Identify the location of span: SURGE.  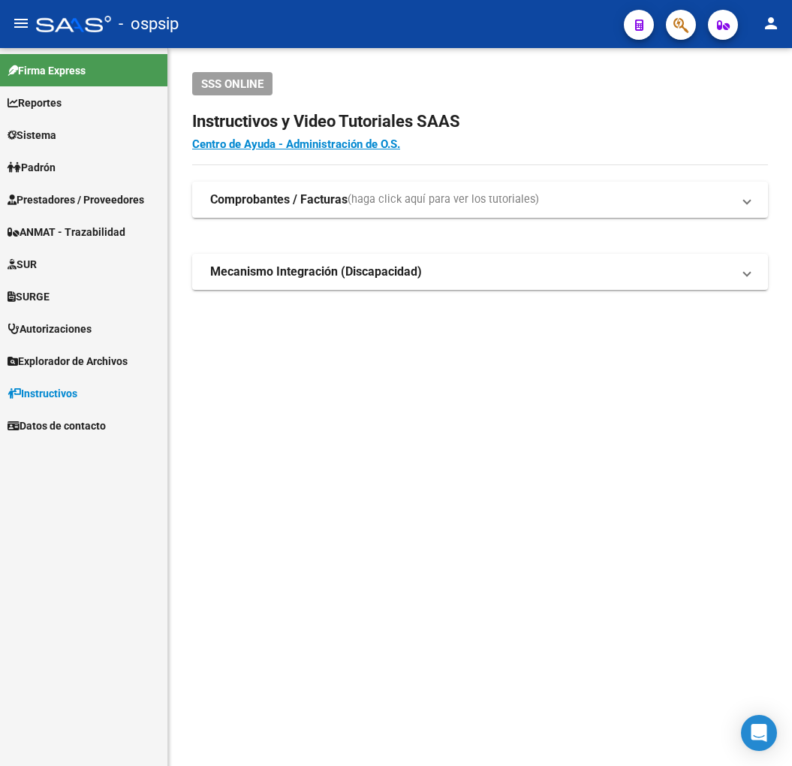
(29, 297).